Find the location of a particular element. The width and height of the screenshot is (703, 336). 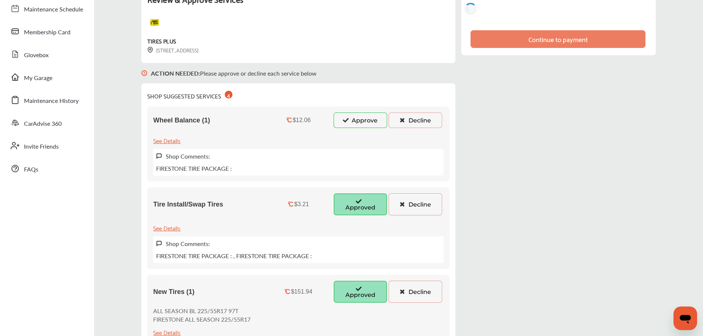

b: ACTION NEEDED : is located at coordinates (175, 73).